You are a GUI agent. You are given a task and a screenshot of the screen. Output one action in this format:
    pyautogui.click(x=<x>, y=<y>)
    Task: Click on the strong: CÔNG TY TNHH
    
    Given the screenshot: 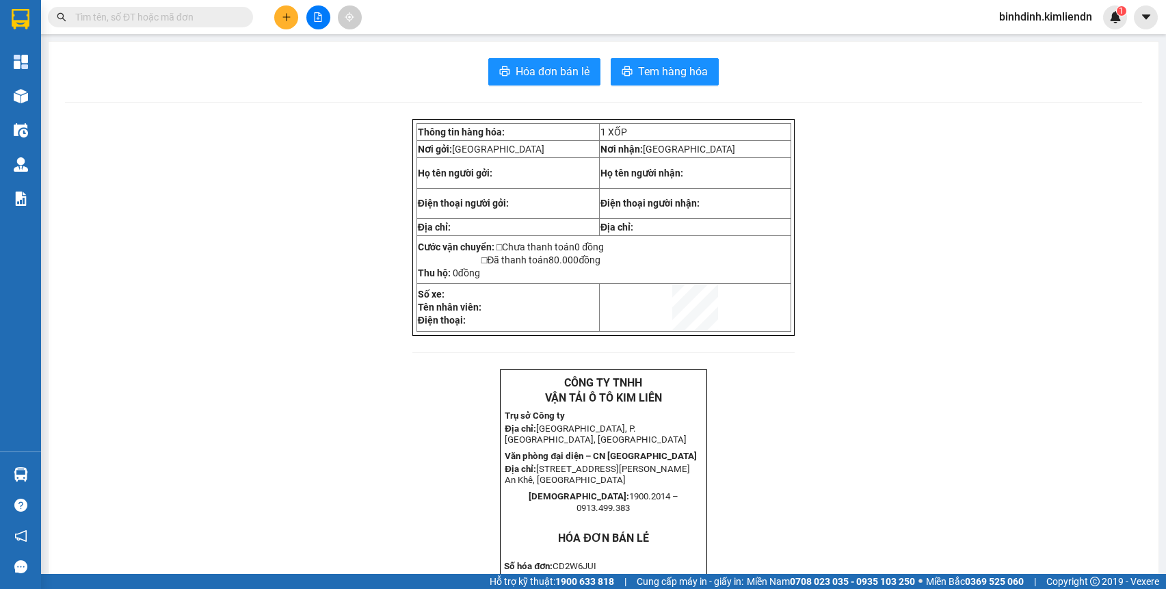 What is the action you would take?
    pyautogui.click(x=603, y=382)
    